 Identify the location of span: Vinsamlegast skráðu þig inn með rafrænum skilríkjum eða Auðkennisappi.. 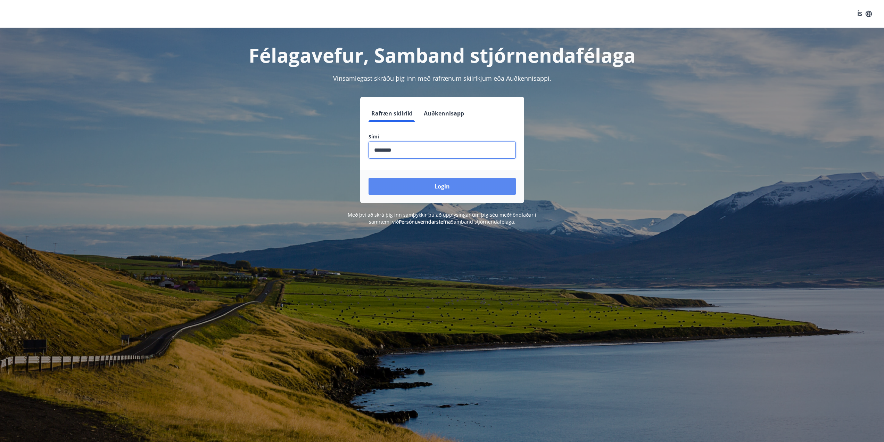
(442, 78).